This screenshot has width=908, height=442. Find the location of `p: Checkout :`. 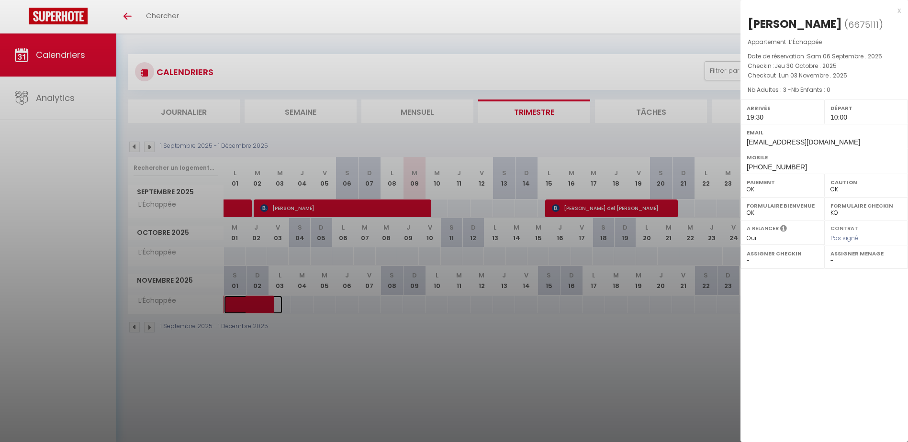

p: Checkout : is located at coordinates (824, 76).